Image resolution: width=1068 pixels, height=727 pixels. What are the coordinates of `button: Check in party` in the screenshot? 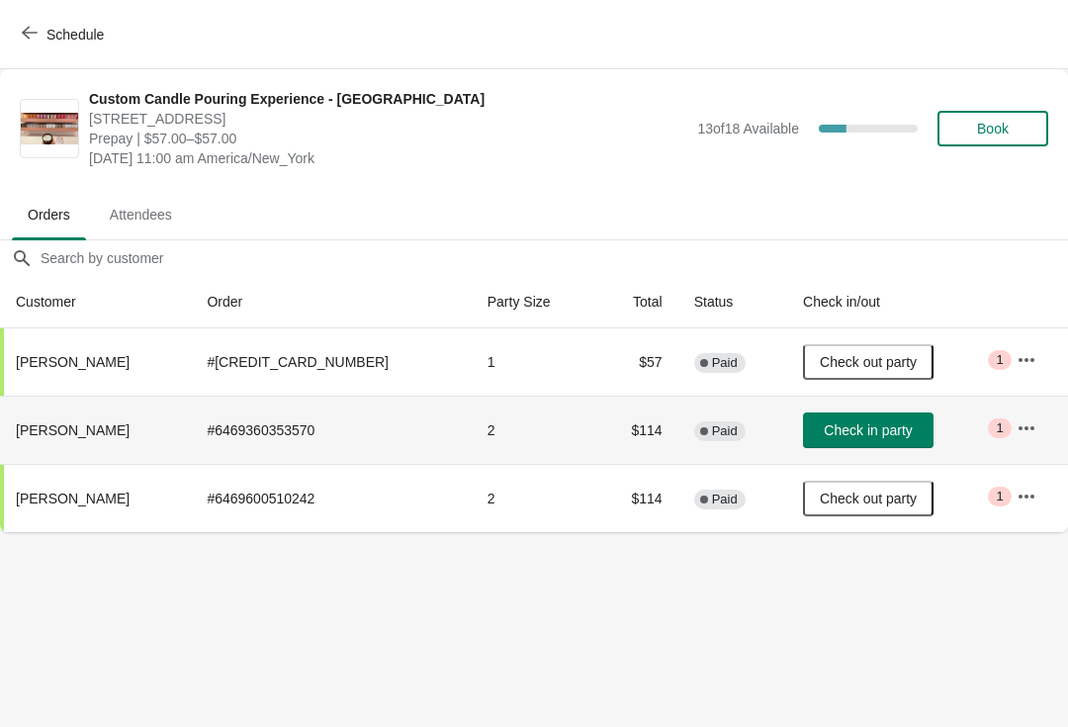 It's located at (868, 430).